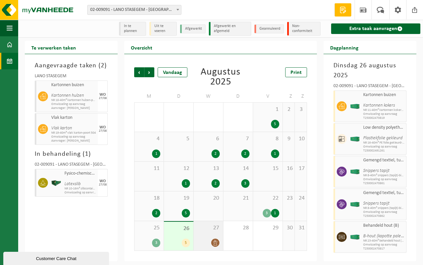 The height and width of the screenshot is (265, 423). Describe the element at coordinates (301, 169) in the screenshot. I see `span: 17` at that location.